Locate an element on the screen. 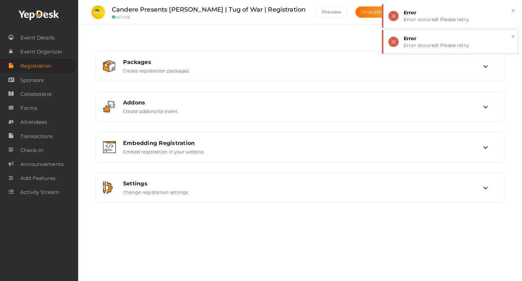 This screenshot has height=281, width=522. span: Transactions is located at coordinates (36, 136).